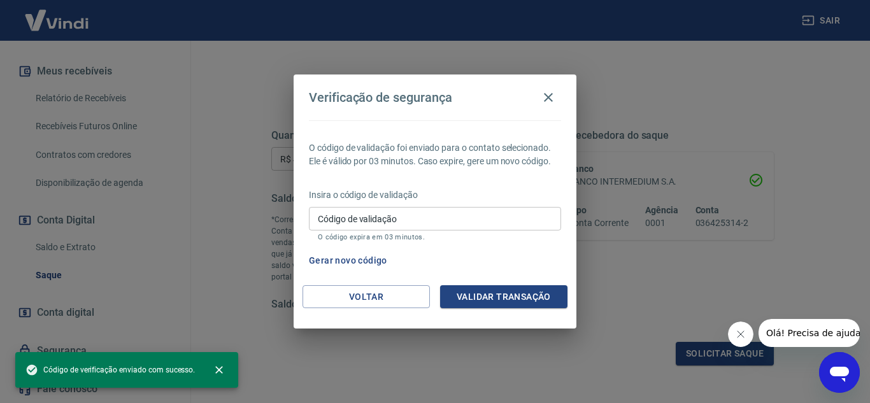 The width and height of the screenshot is (870, 403). Describe the element at coordinates (435, 237) in the screenshot. I see `p: O código expira em 03 minutos.` at that location.